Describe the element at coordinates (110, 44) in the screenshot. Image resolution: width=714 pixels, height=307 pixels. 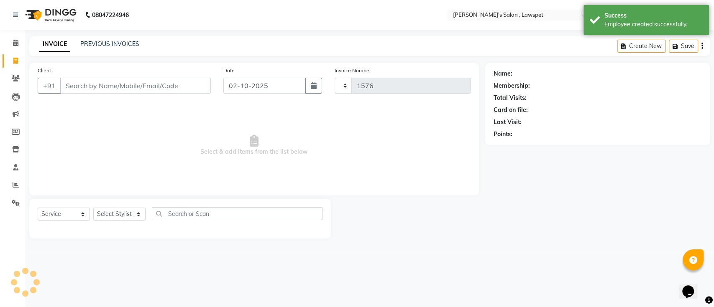
I see `a: PREVIOUS INVOICES` at that location.